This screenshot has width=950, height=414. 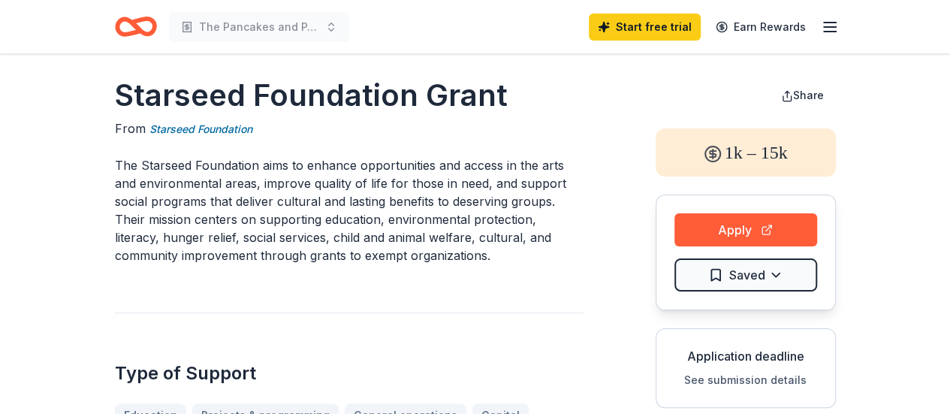 What do you see at coordinates (349, 373) in the screenshot?
I see `h2: Type of Support` at bounding box center [349, 373].